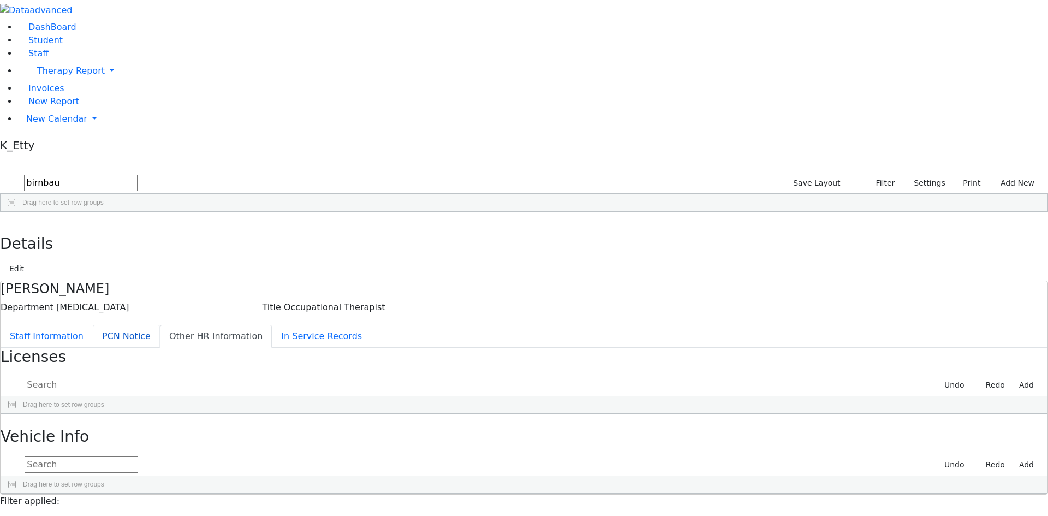 This screenshot has width=1048, height=516. I want to click on span: Therapy Report, so click(71, 70).